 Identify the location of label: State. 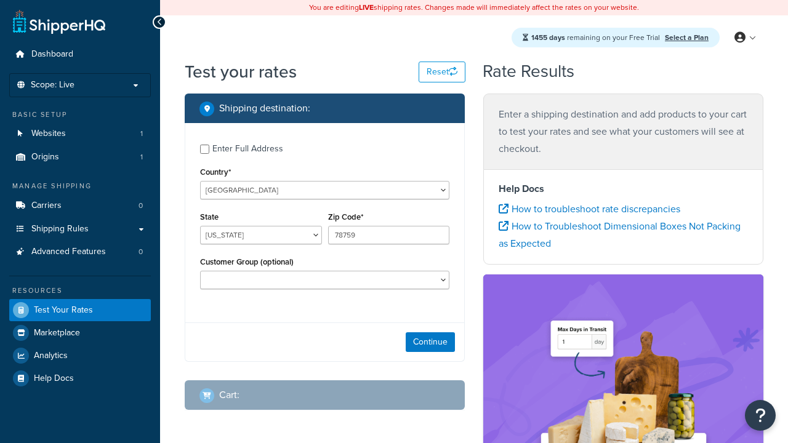
(209, 217).